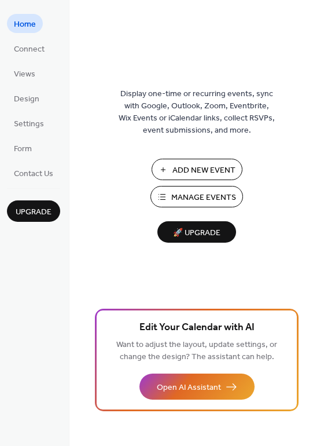  What do you see at coordinates (24, 73) in the screenshot?
I see `a: Views` at bounding box center [24, 73].